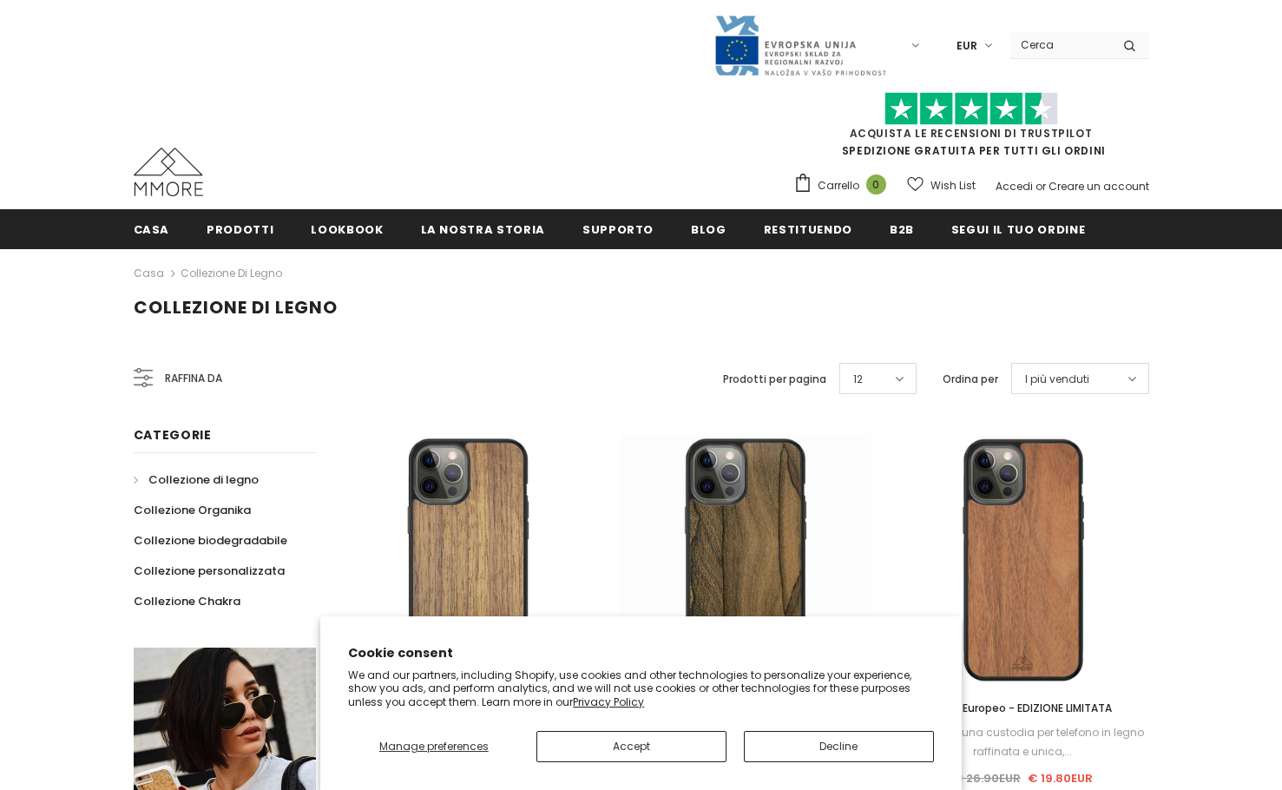 Image resolution: width=1282 pixels, height=790 pixels. What do you see at coordinates (971, 133) in the screenshot?
I see `a: Acquista le recensioni di TrustPilot` at bounding box center [971, 133].